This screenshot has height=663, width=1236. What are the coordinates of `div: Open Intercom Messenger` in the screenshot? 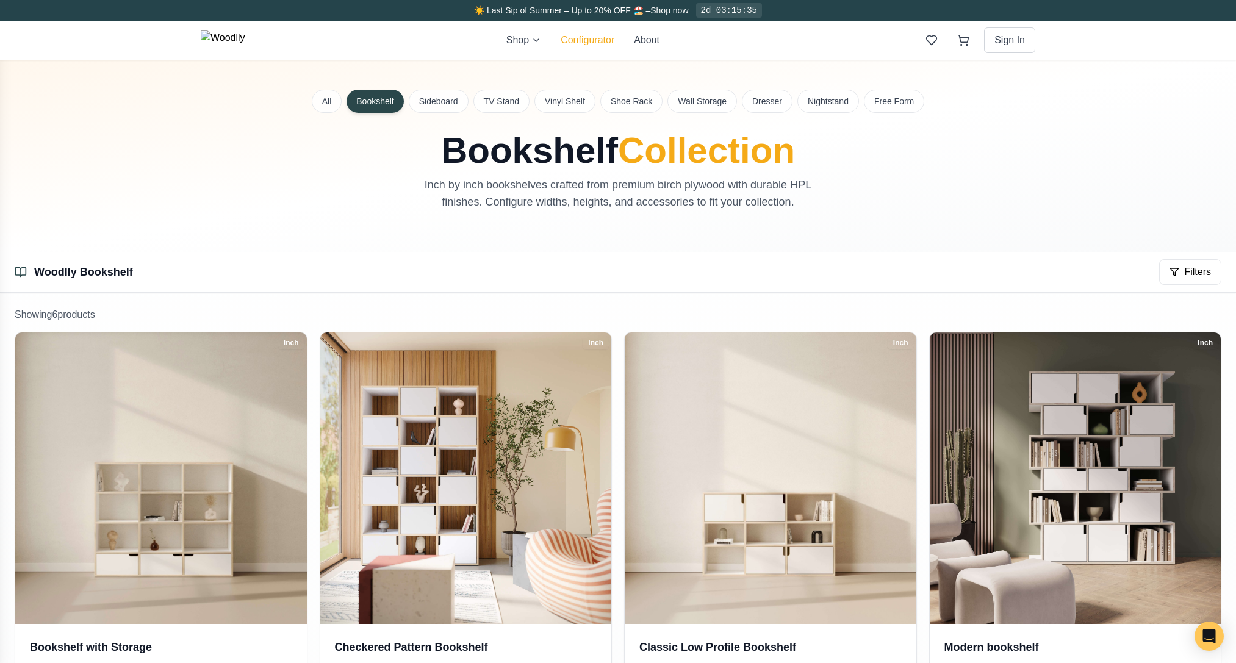 It's located at (1210, 637).